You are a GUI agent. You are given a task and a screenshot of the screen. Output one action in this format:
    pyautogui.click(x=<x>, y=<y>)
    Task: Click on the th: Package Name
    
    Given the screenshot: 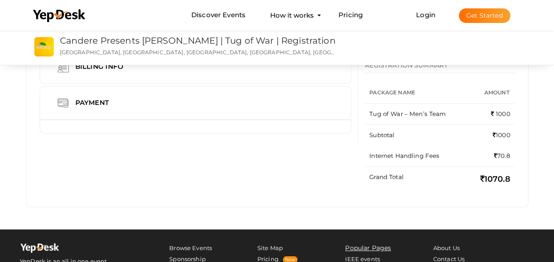 What is the action you would take?
    pyautogui.click(x=417, y=93)
    